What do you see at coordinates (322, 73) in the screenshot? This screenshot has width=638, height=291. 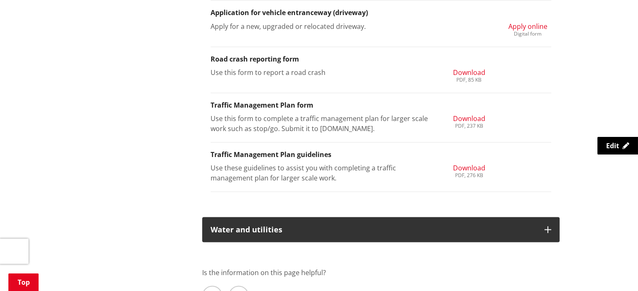 I see `p: Use this form to report a road crash` at bounding box center [322, 73].